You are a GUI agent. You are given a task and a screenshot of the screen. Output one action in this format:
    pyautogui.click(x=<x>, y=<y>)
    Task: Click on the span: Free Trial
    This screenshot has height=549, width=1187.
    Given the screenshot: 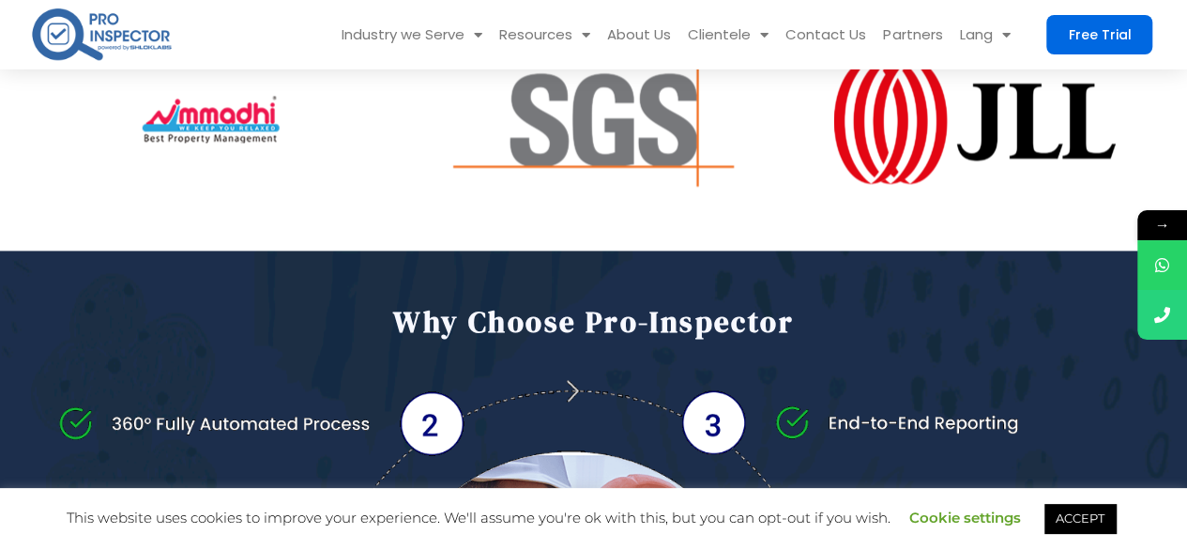 What is the action you would take?
    pyautogui.click(x=1099, y=35)
    